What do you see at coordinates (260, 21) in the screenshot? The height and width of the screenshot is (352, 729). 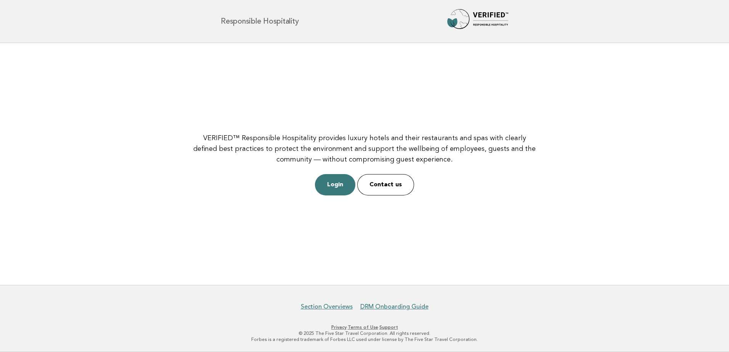 I see `h1: Responsible Hospitality` at bounding box center [260, 21].